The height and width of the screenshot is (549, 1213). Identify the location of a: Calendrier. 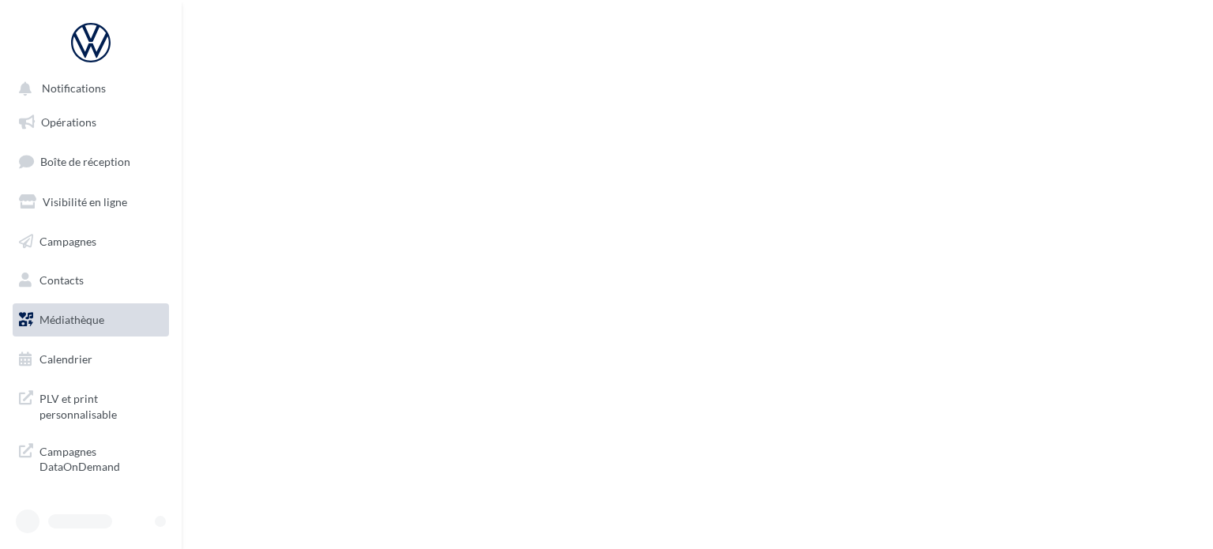
(91, 359).